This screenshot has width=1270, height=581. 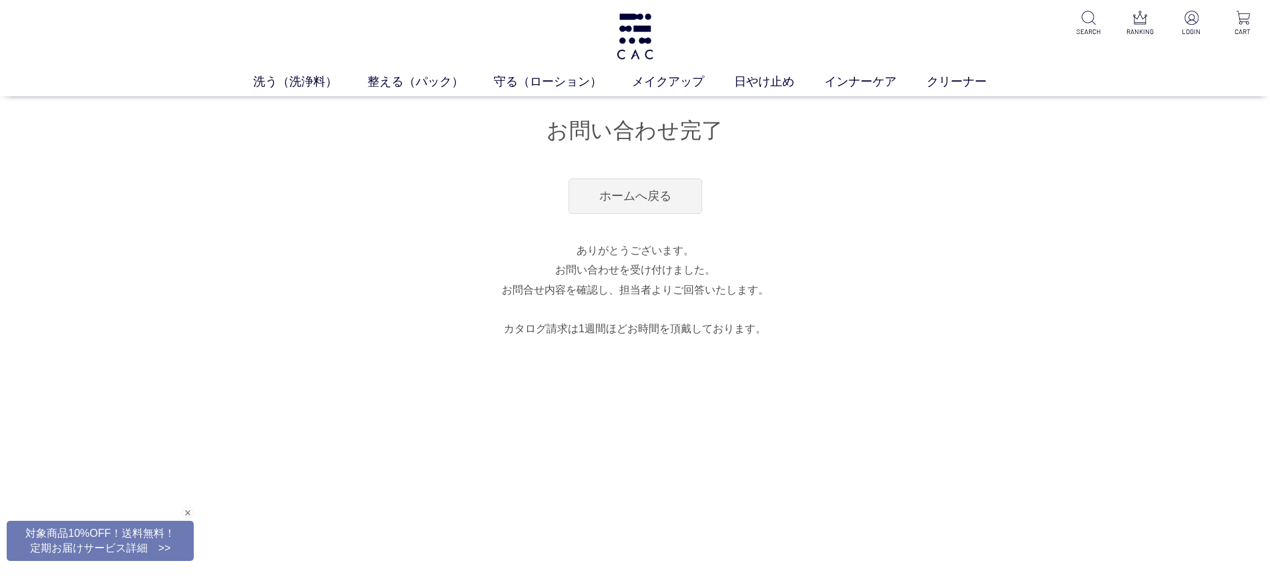 I want to click on a: 守る（ローション）, so click(x=563, y=82).